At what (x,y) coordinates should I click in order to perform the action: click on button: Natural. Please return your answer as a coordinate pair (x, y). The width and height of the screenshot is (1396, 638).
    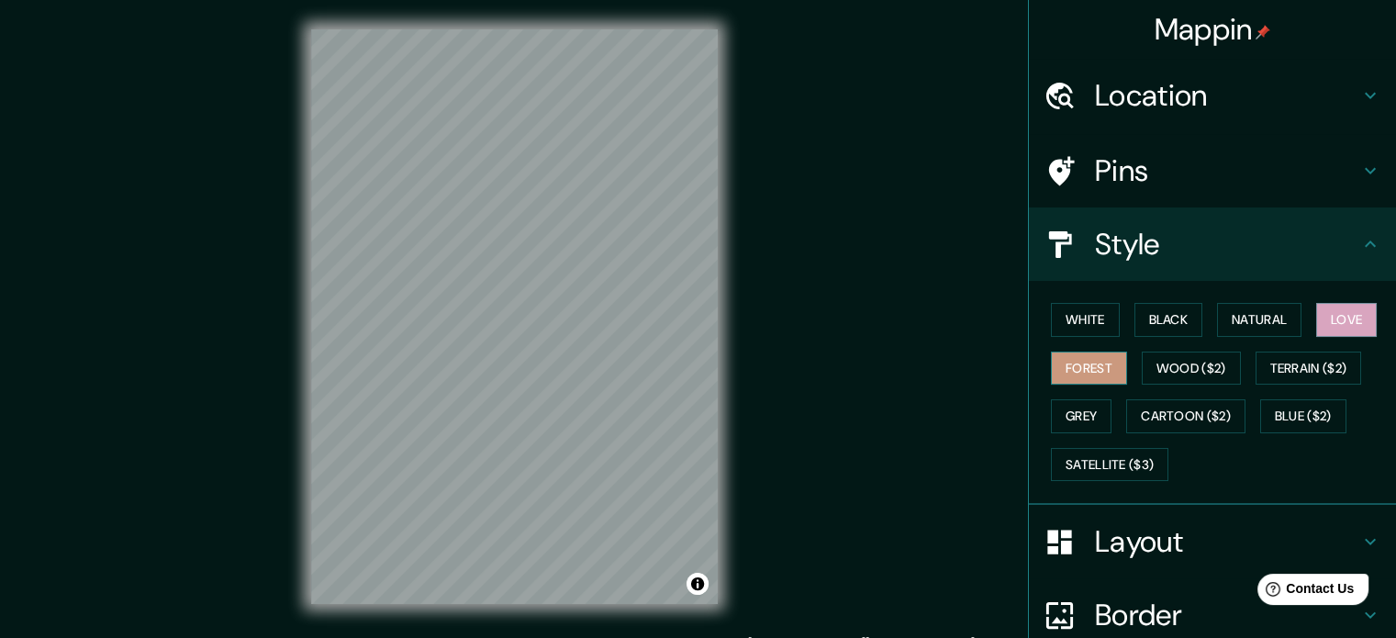
    Looking at the image, I should click on (1259, 319).